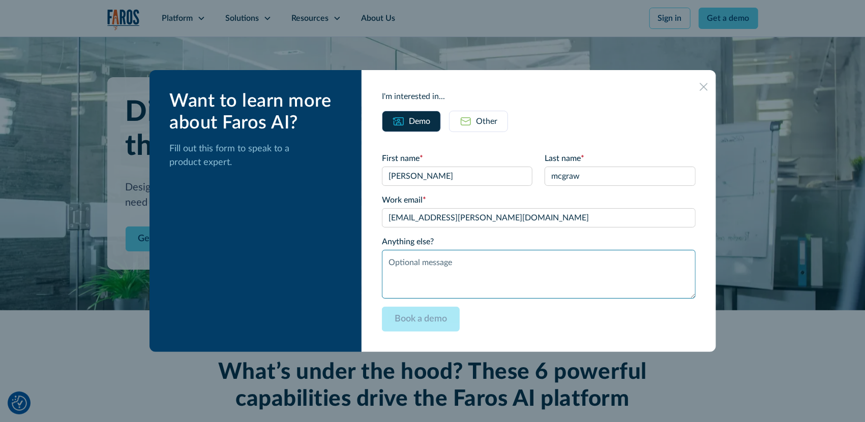  What do you see at coordinates (258, 112) in the screenshot?
I see `div: Want to learn more about Faros AI?` at bounding box center [258, 112].